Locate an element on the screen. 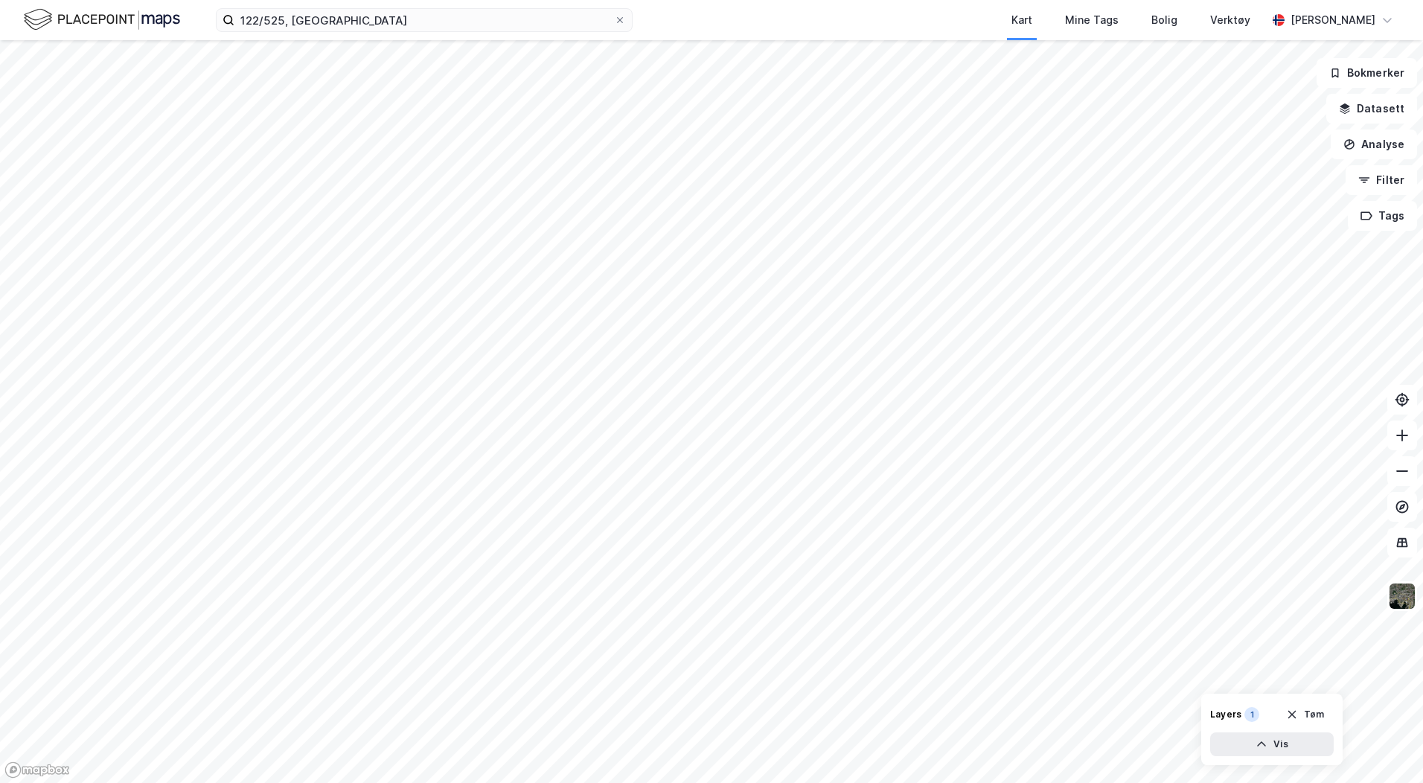 Image resolution: width=1423 pixels, height=783 pixels. button: Tags is located at coordinates (1382, 216).